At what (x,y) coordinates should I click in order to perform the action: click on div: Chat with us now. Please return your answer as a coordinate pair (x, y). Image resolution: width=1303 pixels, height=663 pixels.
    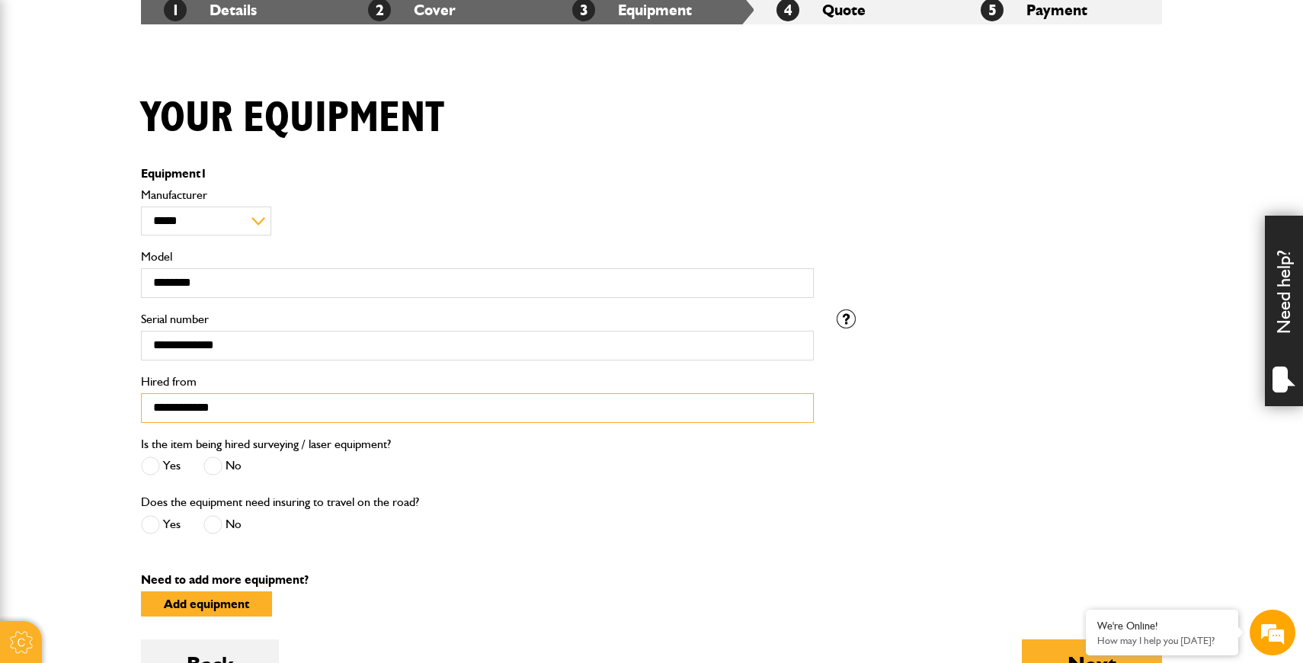
    Looking at the image, I should click on (168, 95).